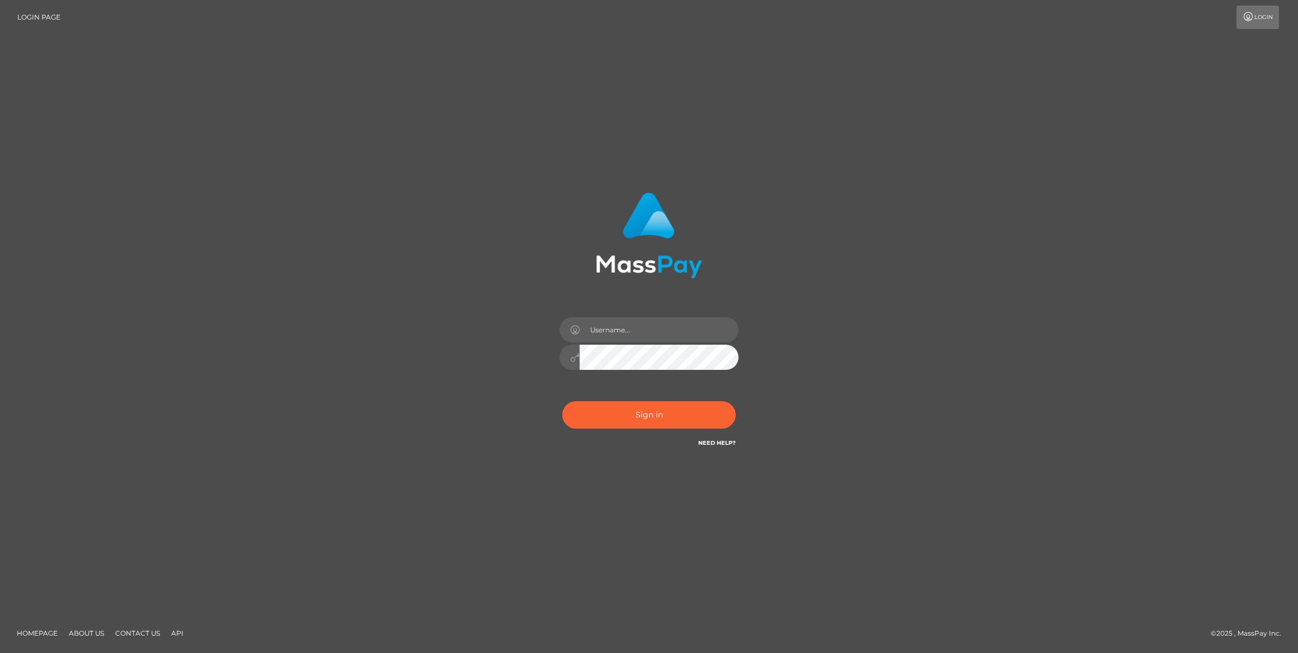 The height and width of the screenshot is (653, 1298). I want to click on div: © 2025 , MassPay Inc., so click(1250, 633).